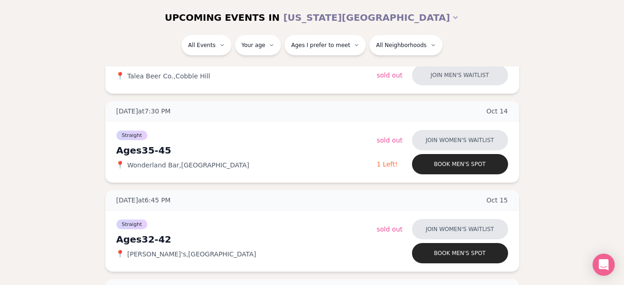 This screenshot has height=285, width=624. I want to click on button: Ages I prefer to meet, so click(325, 45).